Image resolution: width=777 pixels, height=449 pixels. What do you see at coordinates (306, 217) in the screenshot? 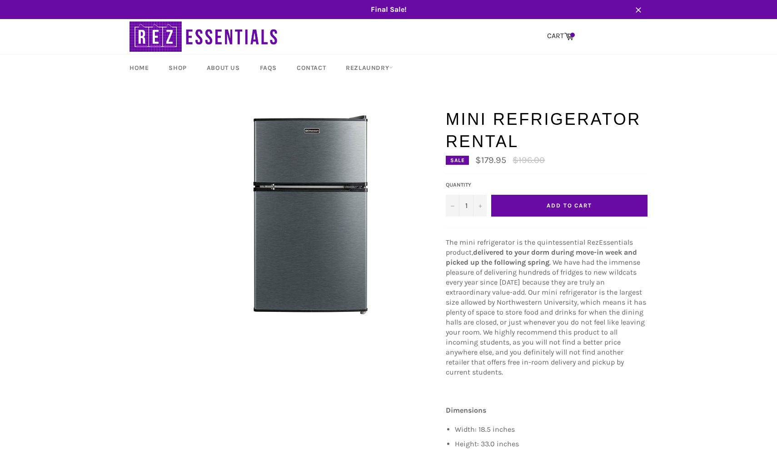
I see `img: Mini Refrigerator Rental` at bounding box center [306, 217].